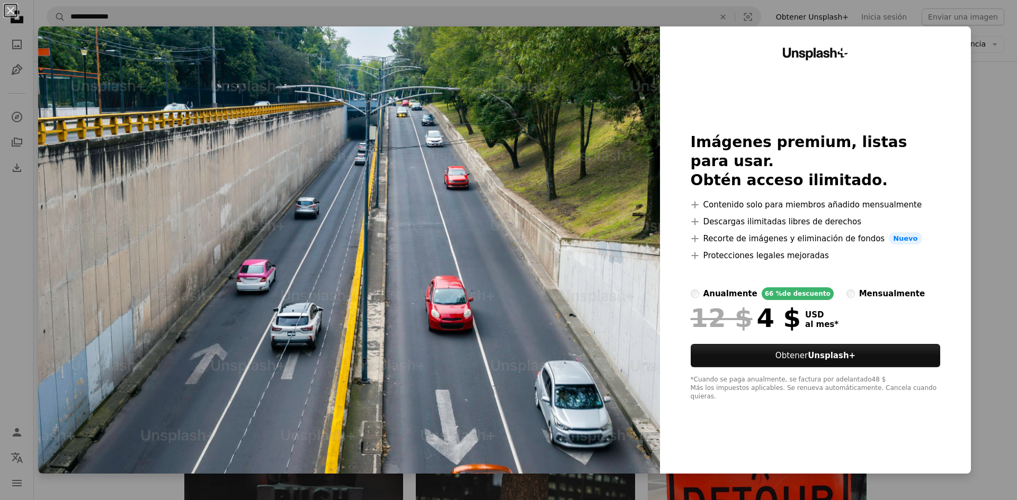 The height and width of the screenshot is (500, 1017). I want to click on input: anualmente66 %de descuento, so click(695, 294).